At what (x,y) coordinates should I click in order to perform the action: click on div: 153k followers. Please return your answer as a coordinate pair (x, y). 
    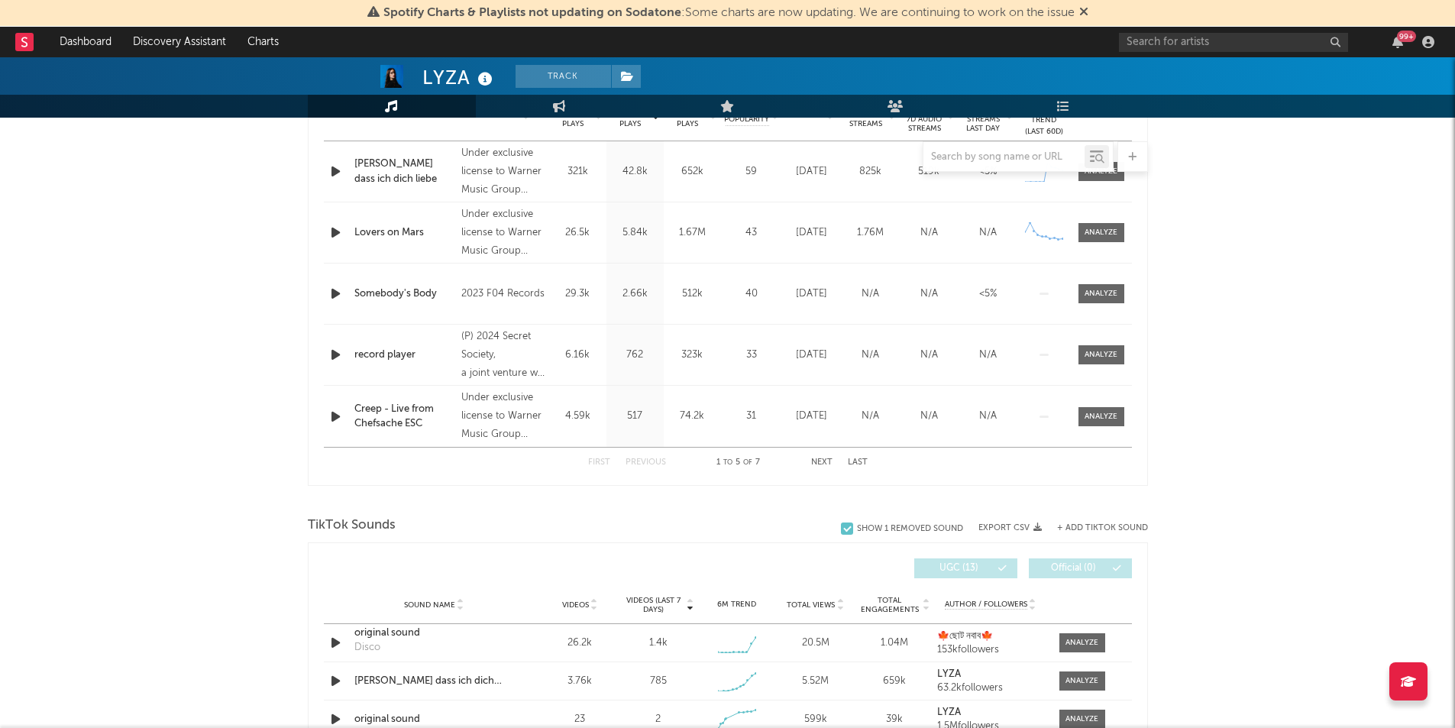
    Looking at the image, I should click on (990, 650).